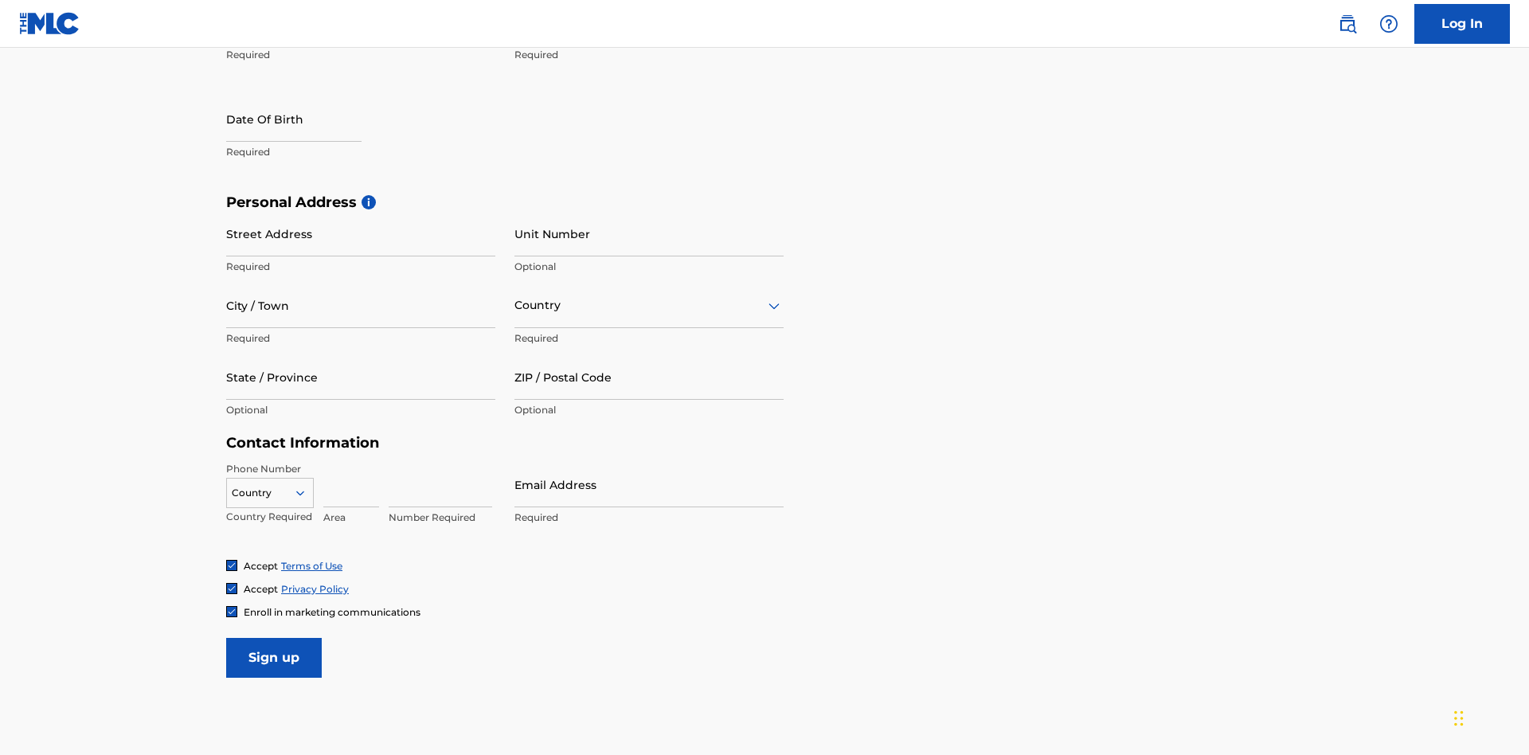 The image size is (1529, 755). What do you see at coordinates (49, 23) in the screenshot?
I see `img: MLC Logo` at bounding box center [49, 23].